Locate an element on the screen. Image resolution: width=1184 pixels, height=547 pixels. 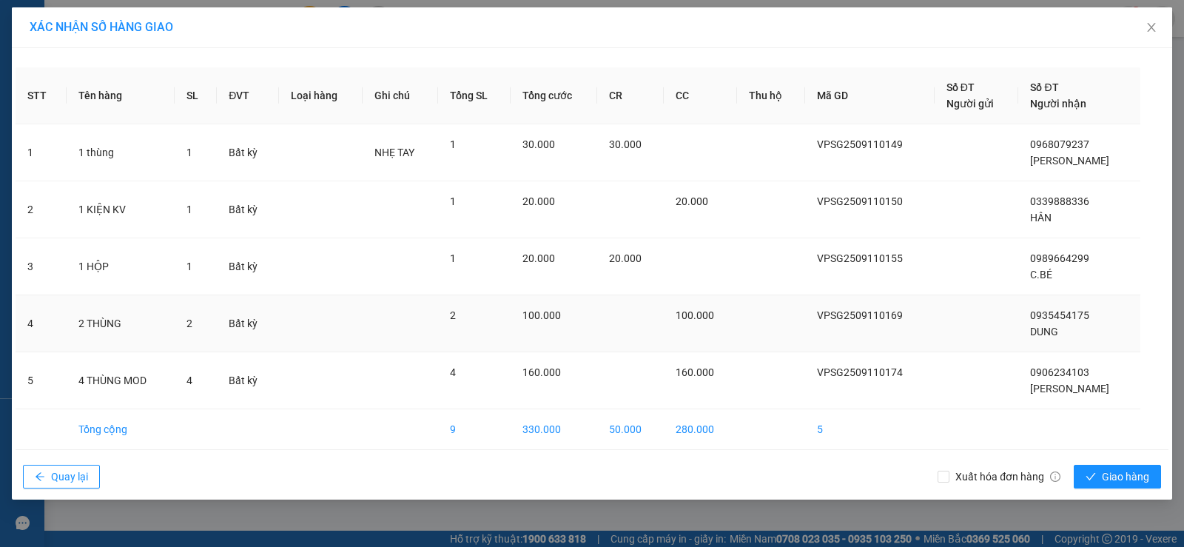
td: 50.000 is located at coordinates (630, 429).